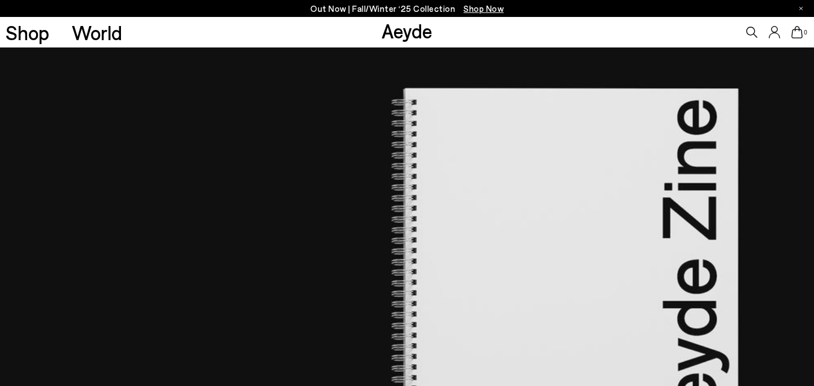 Image resolution: width=814 pixels, height=386 pixels. I want to click on a: Aeyde, so click(407, 31).